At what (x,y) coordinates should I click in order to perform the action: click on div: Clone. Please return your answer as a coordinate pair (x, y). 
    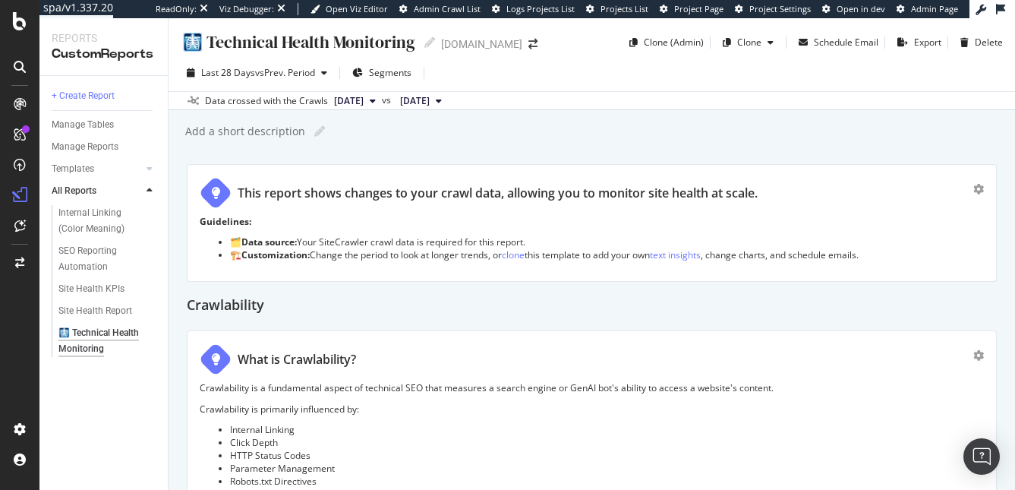
    Looking at the image, I should click on (749, 42).